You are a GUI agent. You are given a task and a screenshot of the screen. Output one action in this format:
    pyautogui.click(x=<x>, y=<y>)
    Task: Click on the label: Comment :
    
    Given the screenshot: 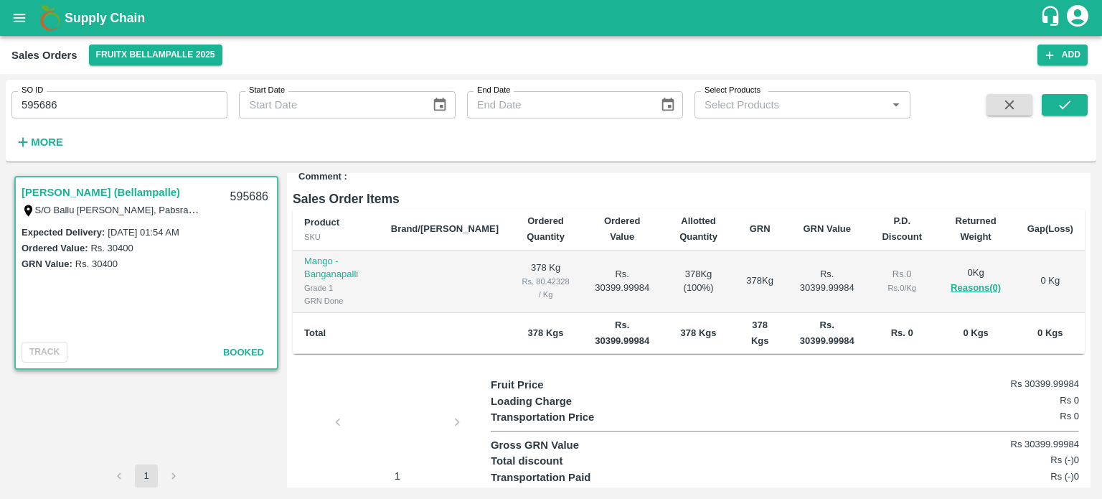 What is the action you would take?
    pyautogui.click(x=323, y=176)
    